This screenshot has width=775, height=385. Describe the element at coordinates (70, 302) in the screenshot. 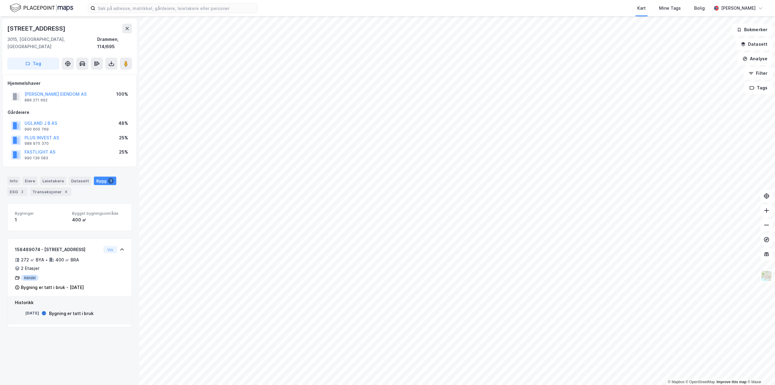

I see `div: Historikk` at that location.